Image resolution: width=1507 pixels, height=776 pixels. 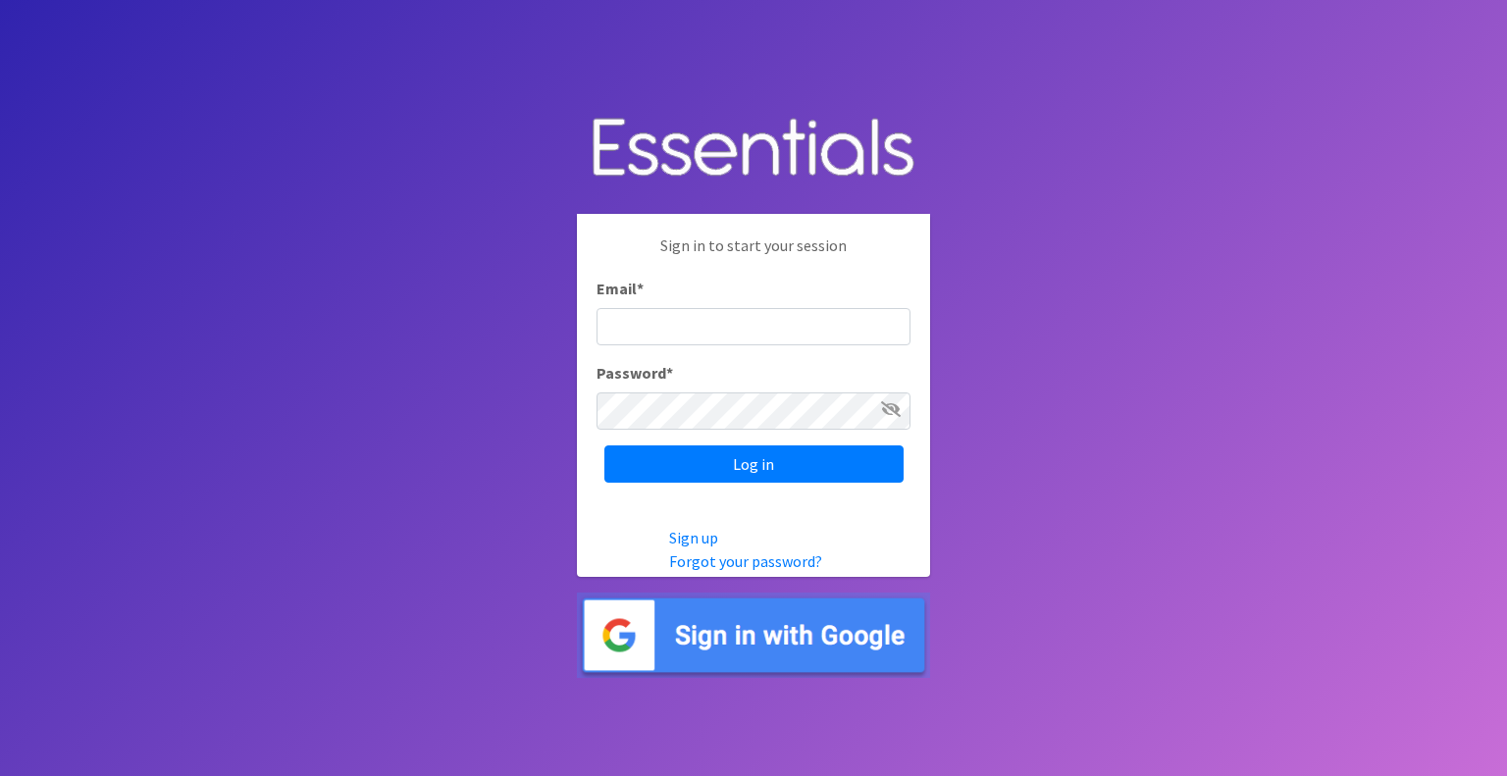 I want to click on label: Email, so click(x=620, y=288).